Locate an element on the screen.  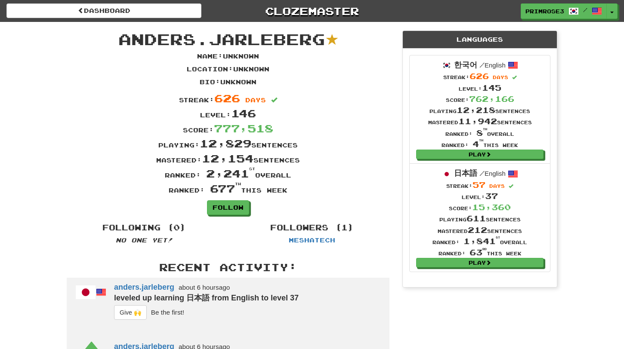
a: Follow is located at coordinates (228, 208).